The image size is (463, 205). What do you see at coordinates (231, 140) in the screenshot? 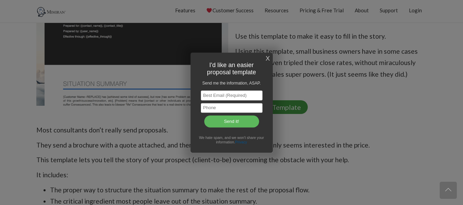
I see `div: We hate spam, and we won't share your information.` at bounding box center [231, 140].